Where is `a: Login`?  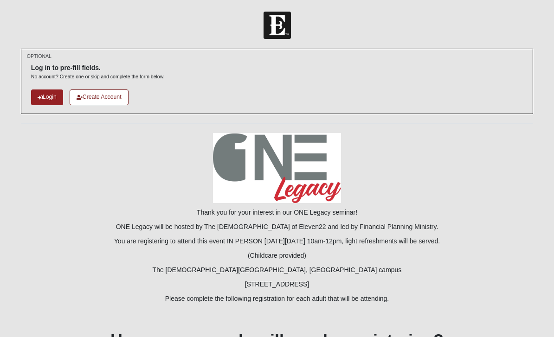 a: Login is located at coordinates (47, 97).